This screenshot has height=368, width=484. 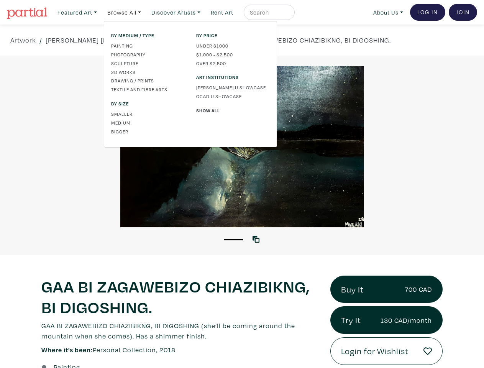 What do you see at coordinates (233, 46) in the screenshot?
I see `a: Under $1000` at bounding box center [233, 46].